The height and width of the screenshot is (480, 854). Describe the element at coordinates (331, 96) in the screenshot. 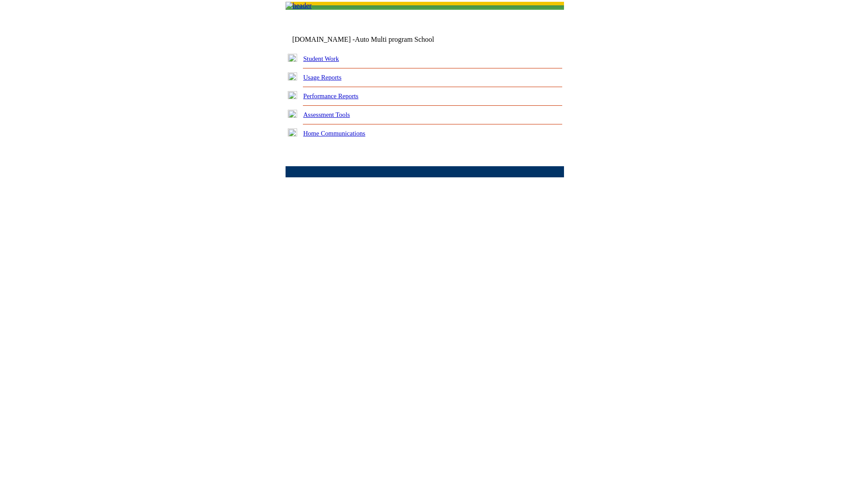

I see `a: Performance Reports` at that location.